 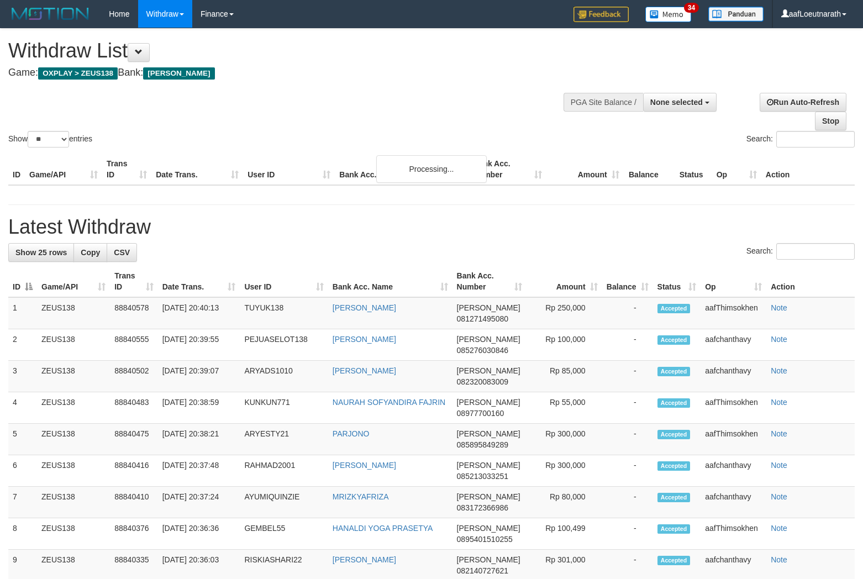 What do you see at coordinates (48, 139) in the screenshot?
I see `select: Showentries` at bounding box center [48, 139].